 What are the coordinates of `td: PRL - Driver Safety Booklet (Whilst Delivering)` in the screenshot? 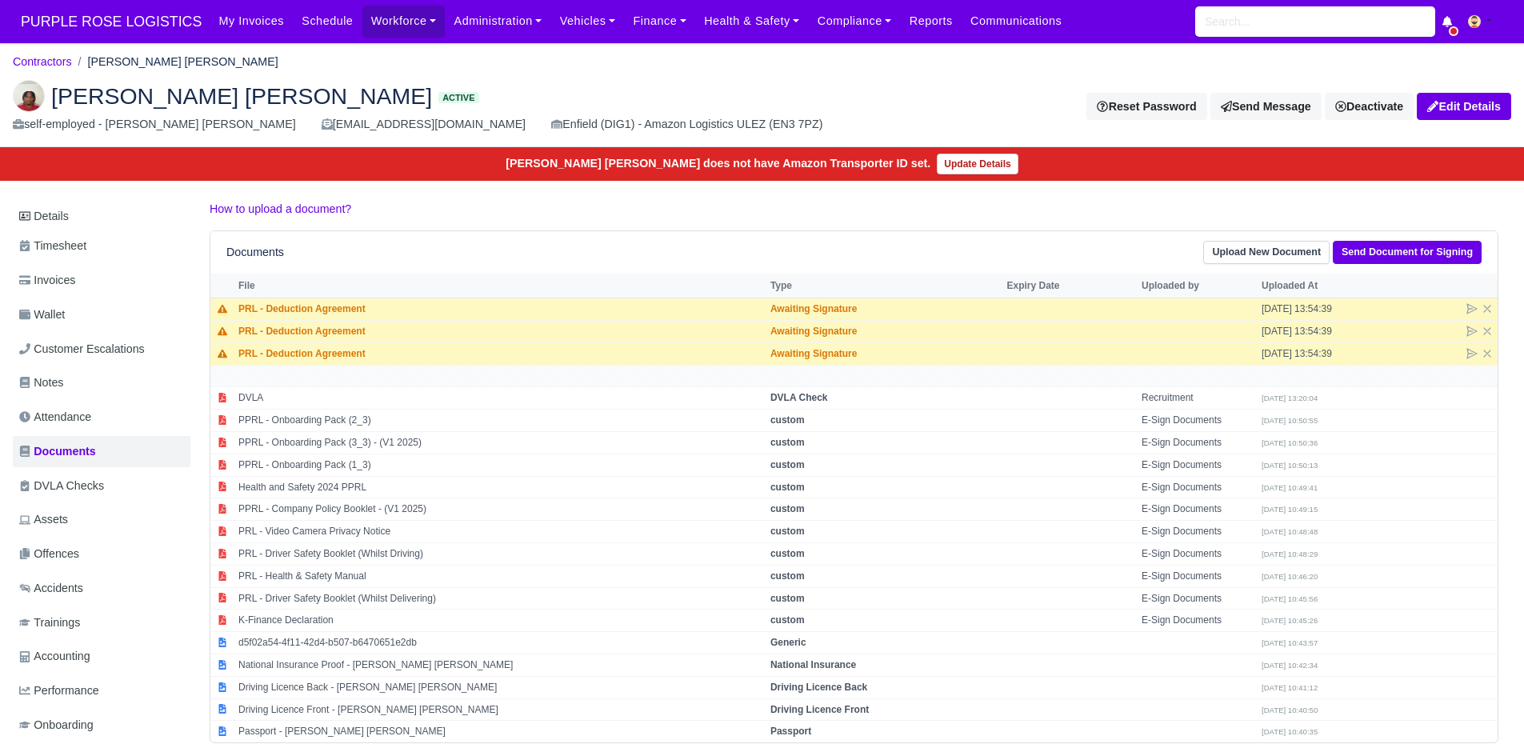 It's located at (500, 598).